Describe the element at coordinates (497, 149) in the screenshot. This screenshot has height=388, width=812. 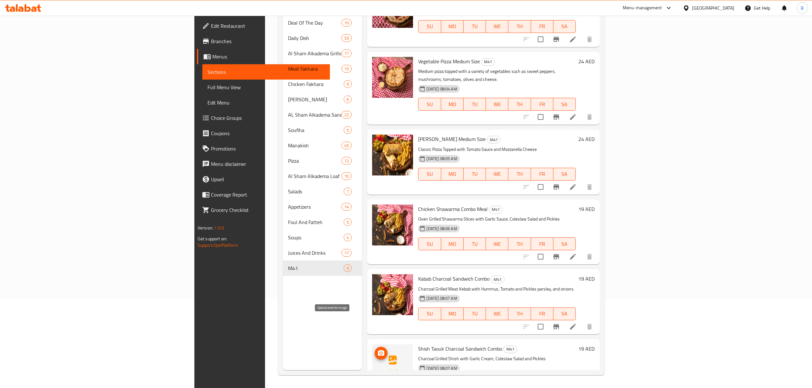
I see `p: Classic Pizza Topped with Tomato Sauce and Mozzarella Cheese` at that location.